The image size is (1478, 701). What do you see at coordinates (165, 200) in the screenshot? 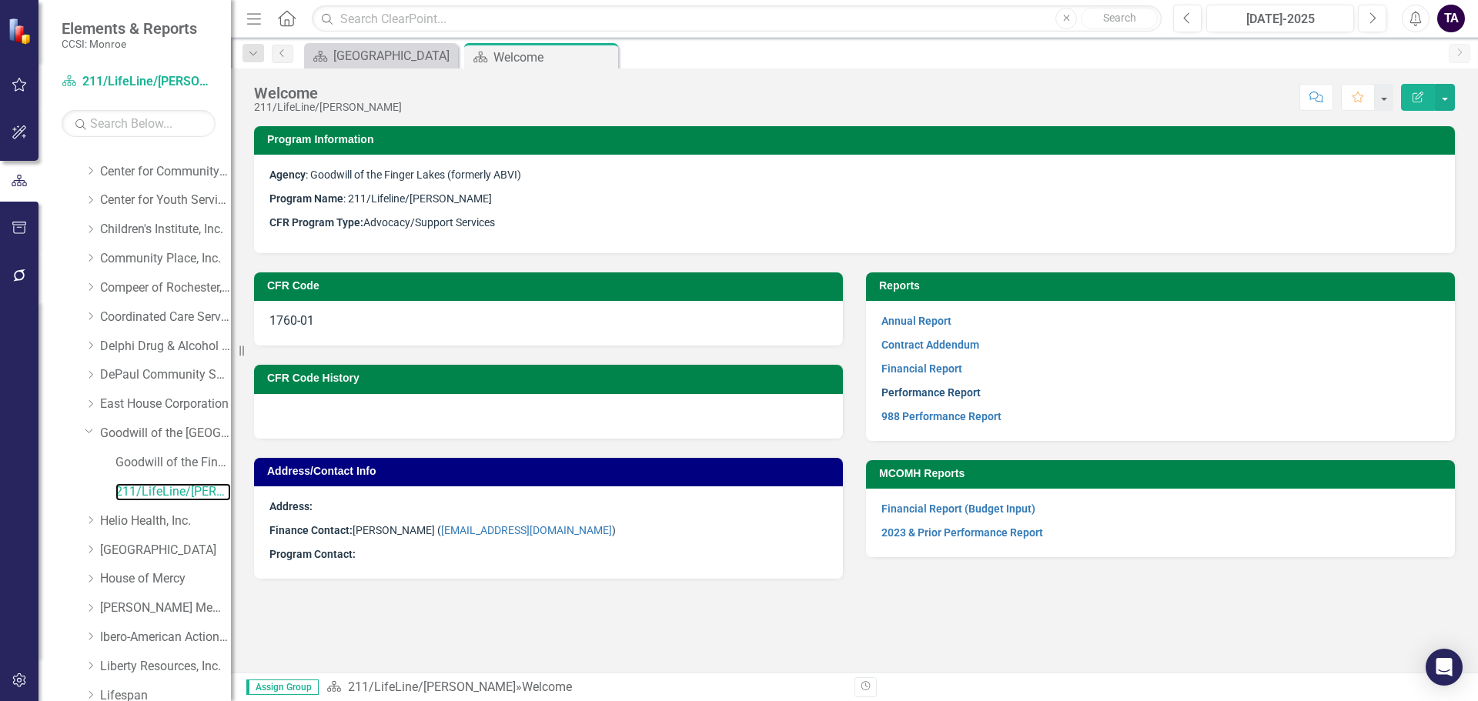
I see `a: Center for Youth Services, Inc.` at bounding box center [165, 200].